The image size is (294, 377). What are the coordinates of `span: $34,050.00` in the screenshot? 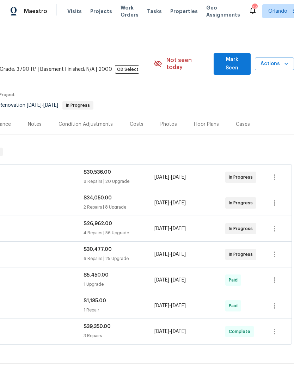 It's located at (98, 198).